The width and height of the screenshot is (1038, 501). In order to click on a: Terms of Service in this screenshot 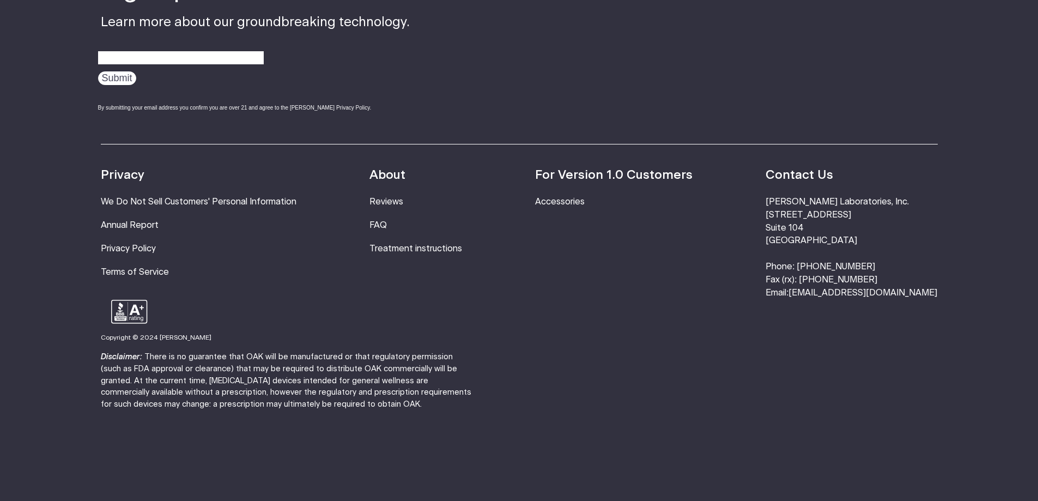, I will do `click(135, 272)`.